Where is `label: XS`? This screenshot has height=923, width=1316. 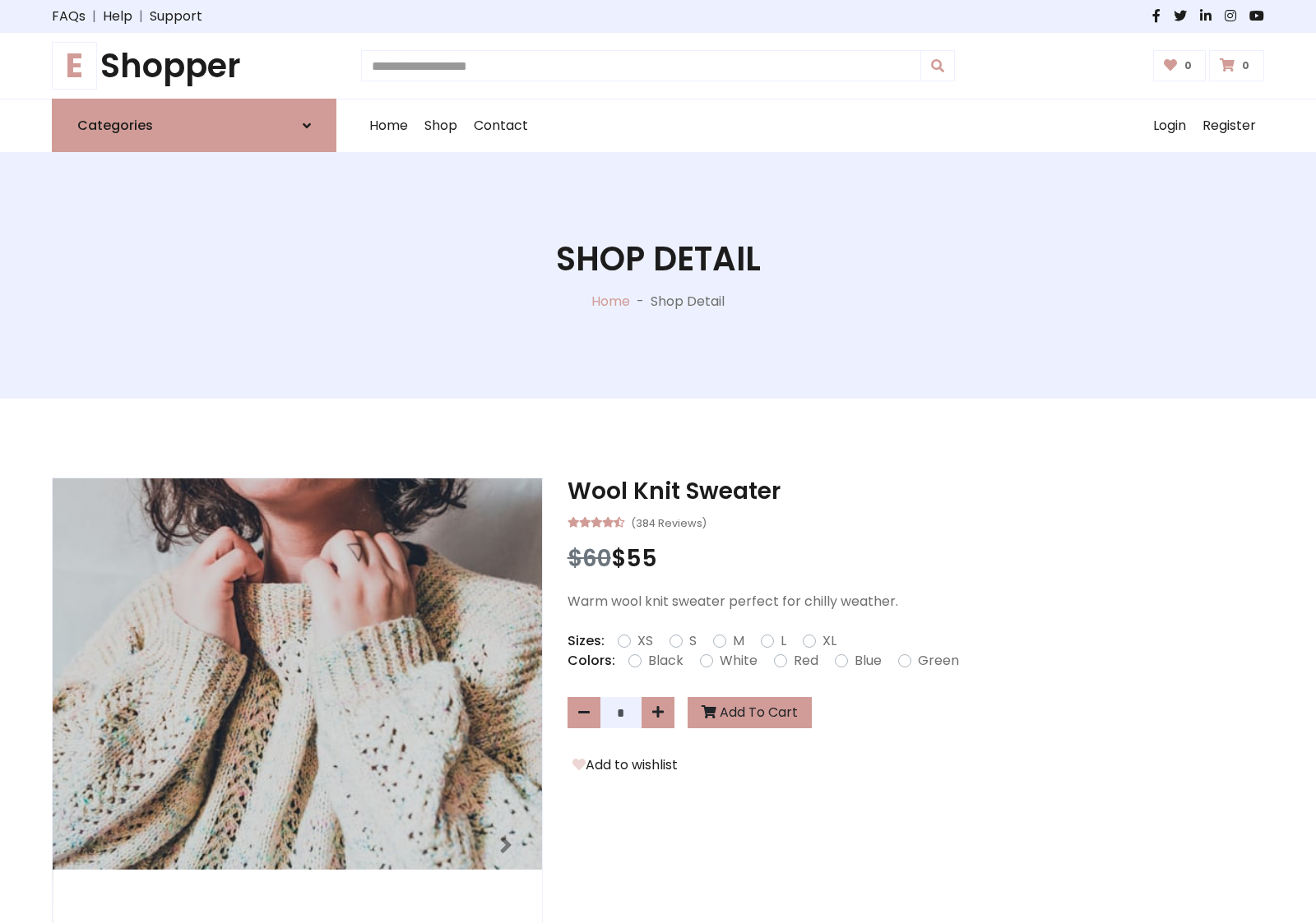
label: XS is located at coordinates (645, 641).